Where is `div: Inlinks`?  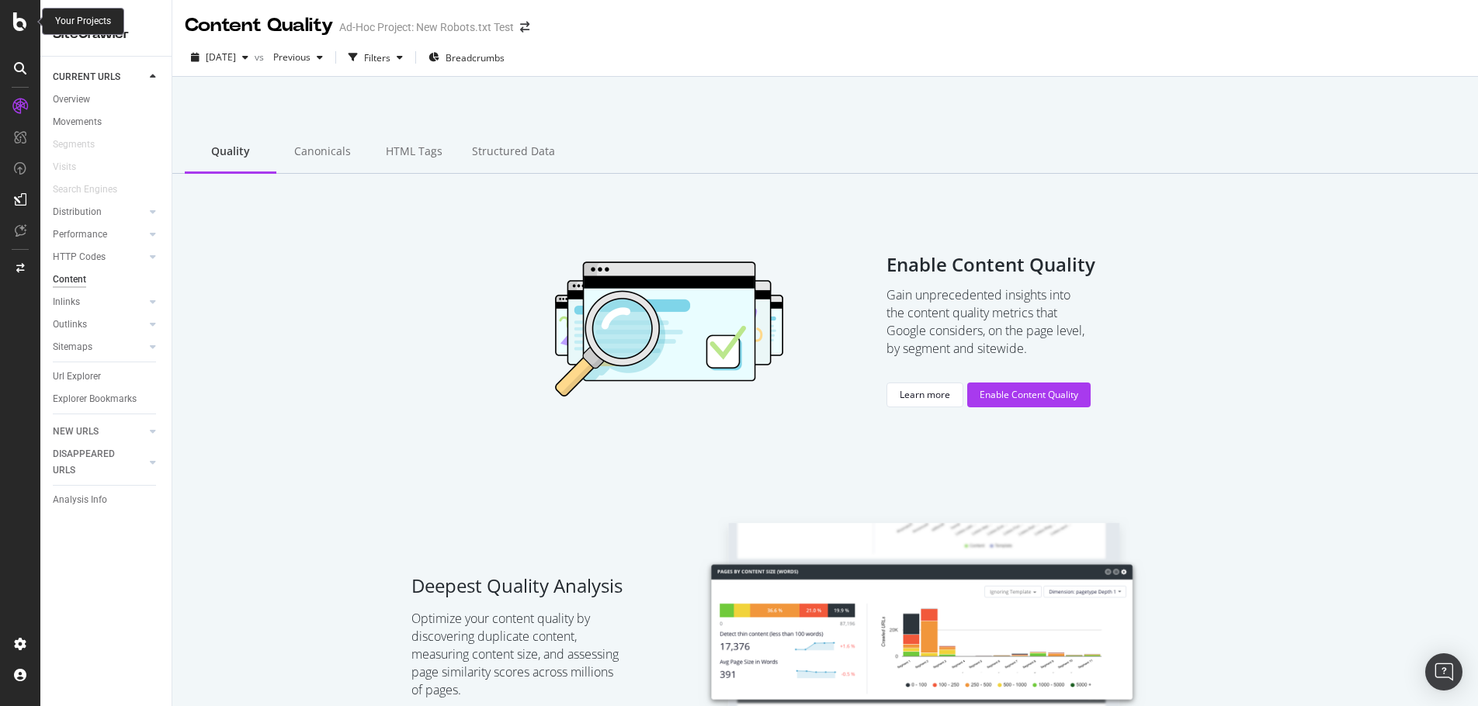
div: Inlinks is located at coordinates (66, 302).